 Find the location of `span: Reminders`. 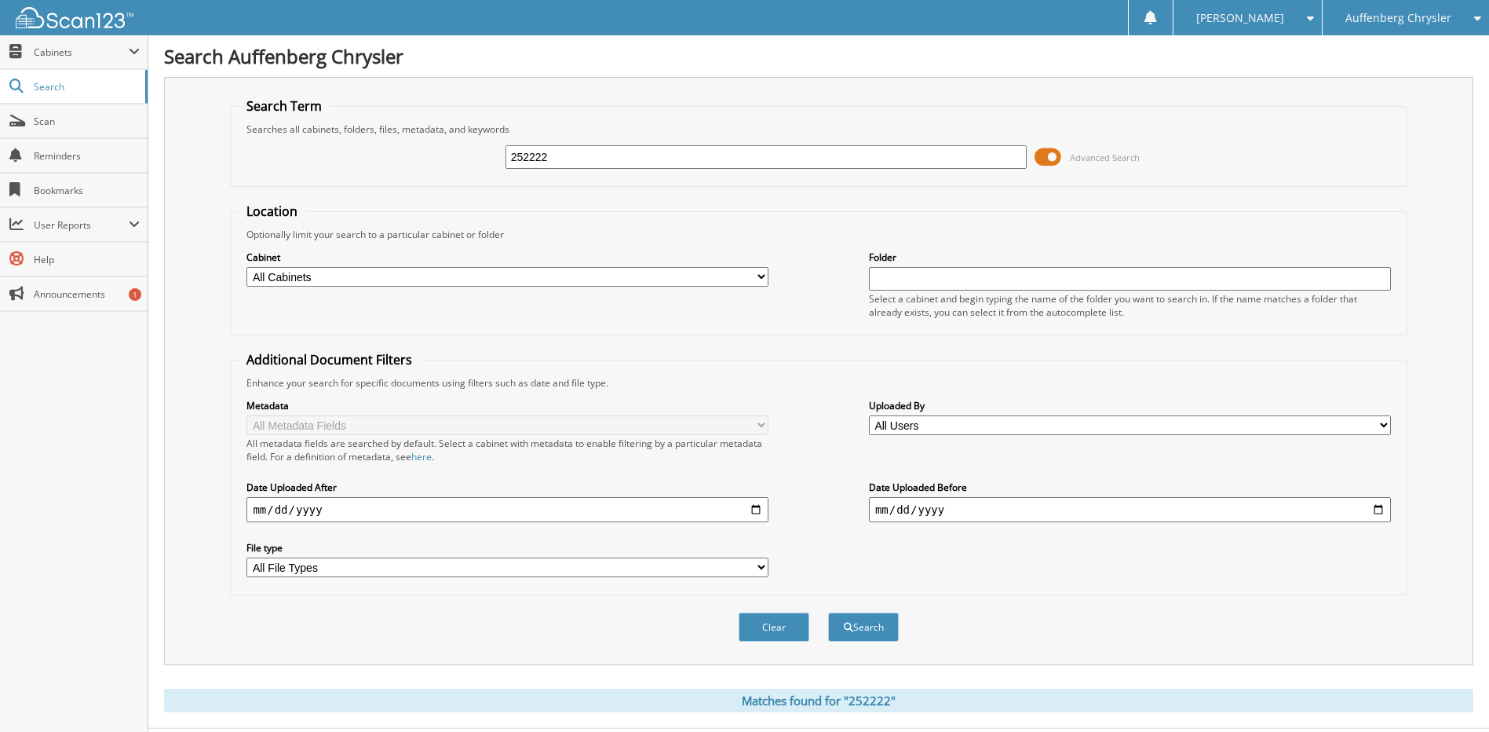

span: Reminders is located at coordinates (86, 155).